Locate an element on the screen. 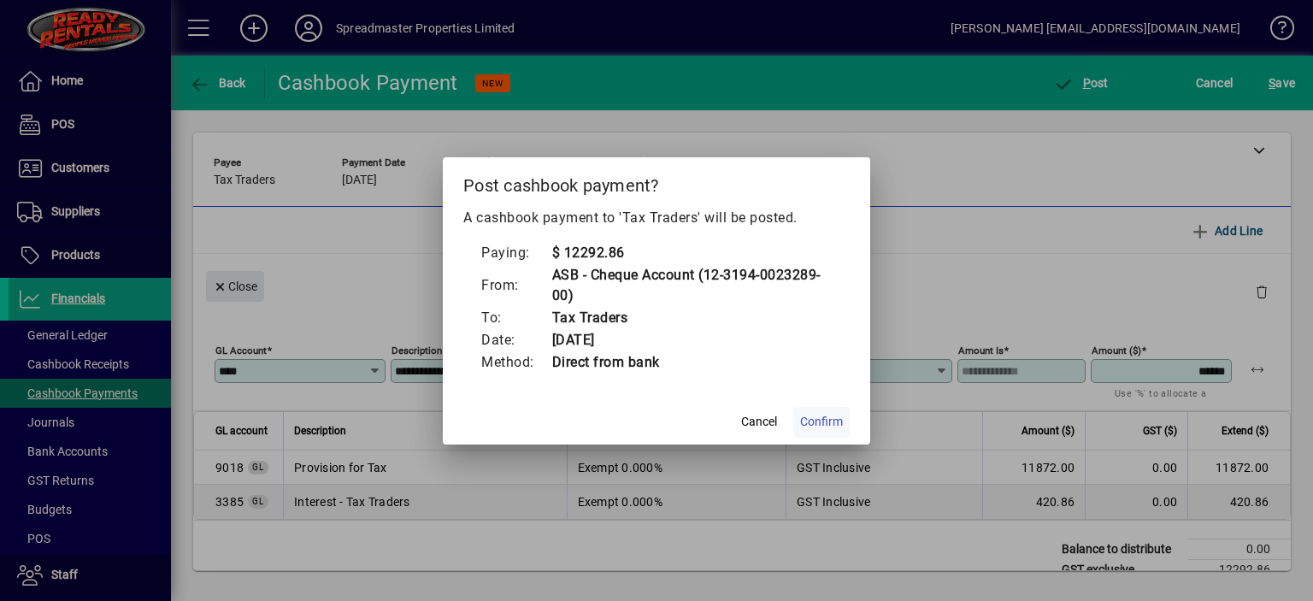  td: $ 12292.86 is located at coordinates (693, 253).